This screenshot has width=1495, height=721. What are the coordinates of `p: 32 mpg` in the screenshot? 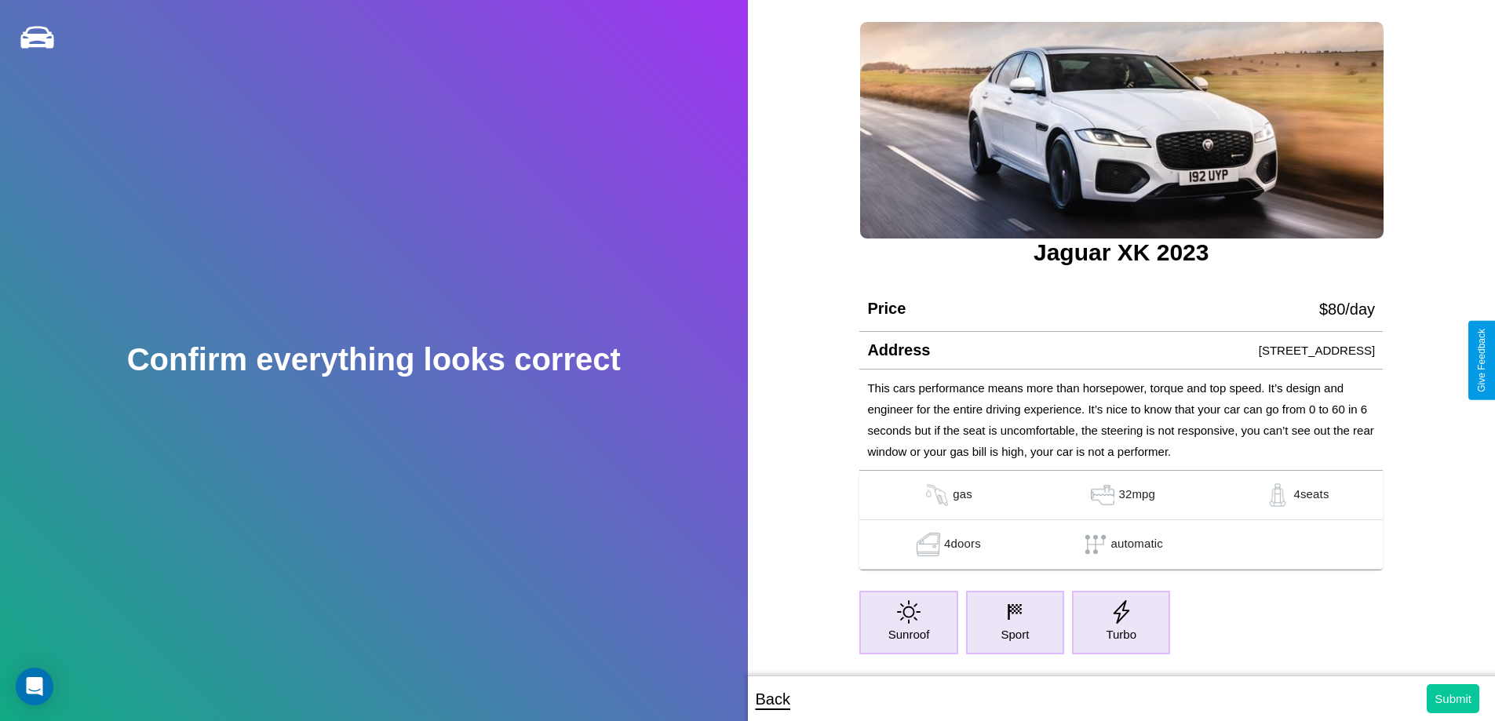 It's located at (1137, 495).